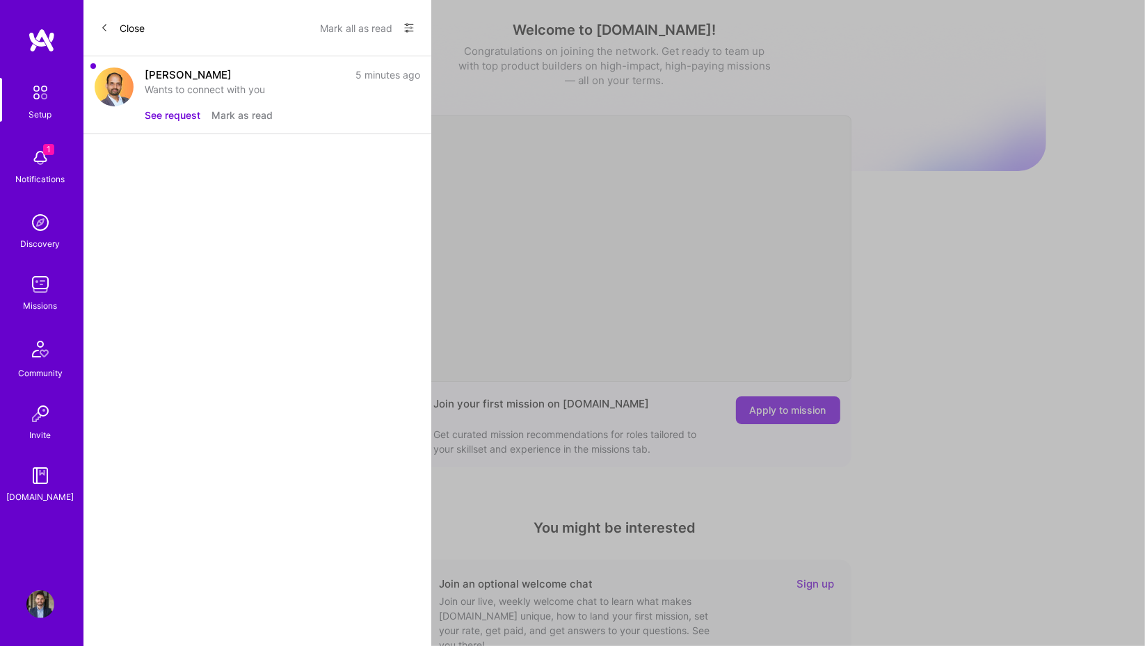 Image resolution: width=1145 pixels, height=646 pixels. I want to click on img: user avatar, so click(114, 87).